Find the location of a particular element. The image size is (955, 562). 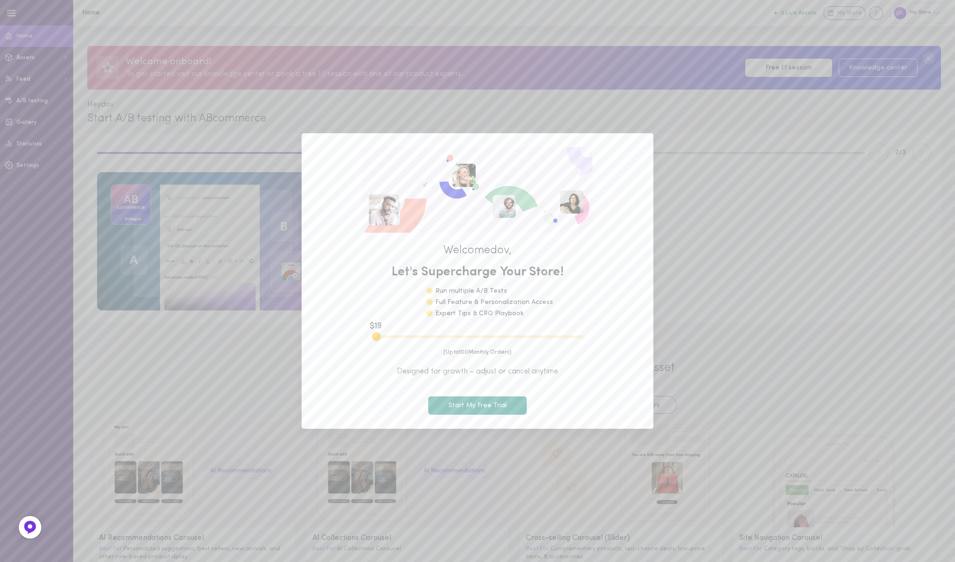

div: 🌟 Run multiple A/B Tests is located at coordinates (489, 291).